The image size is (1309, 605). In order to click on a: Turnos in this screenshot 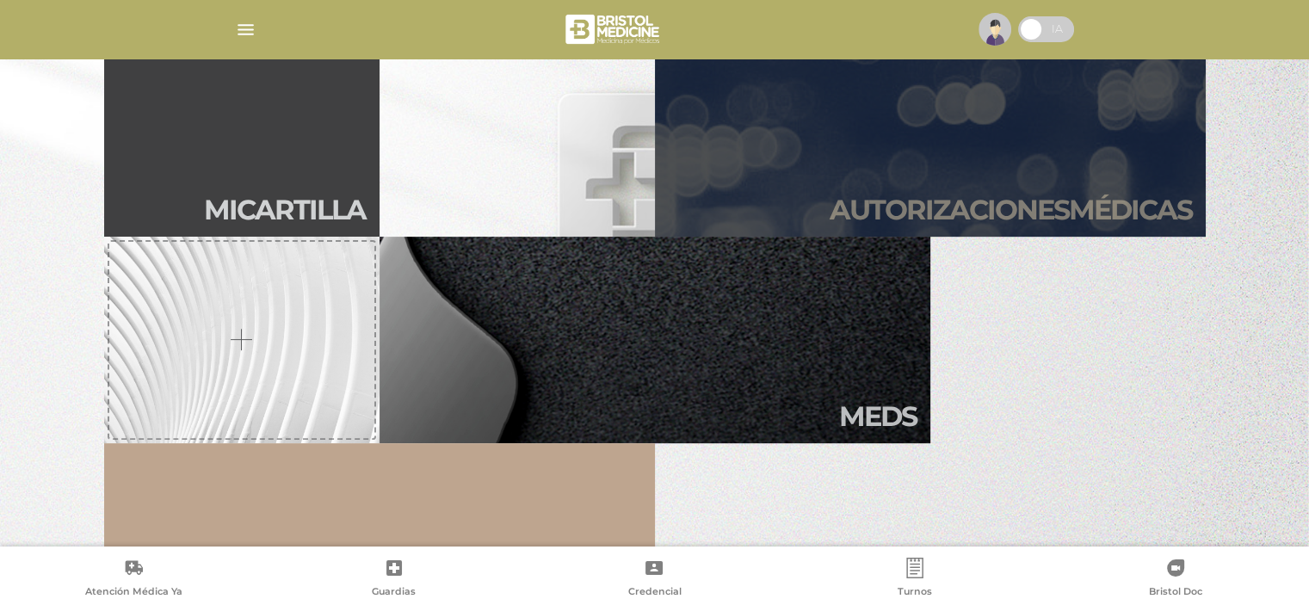, I will do `click(915, 579)`.